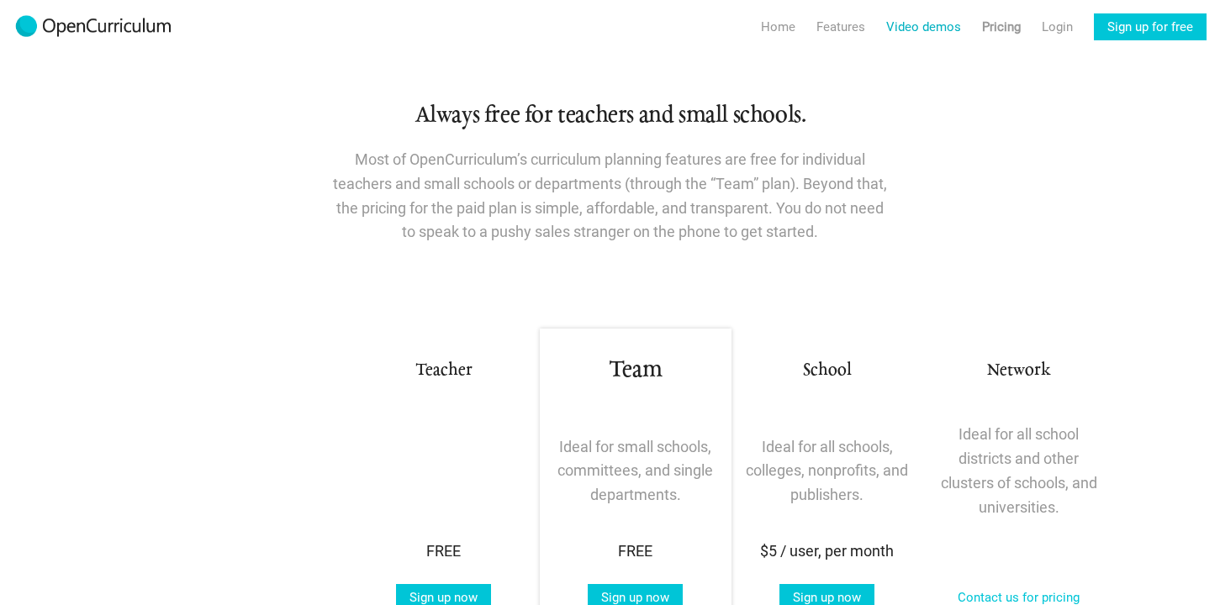  I want to click on p: Ideal for all schools, colleges, nonprofits, and publishers., so click(827, 472).